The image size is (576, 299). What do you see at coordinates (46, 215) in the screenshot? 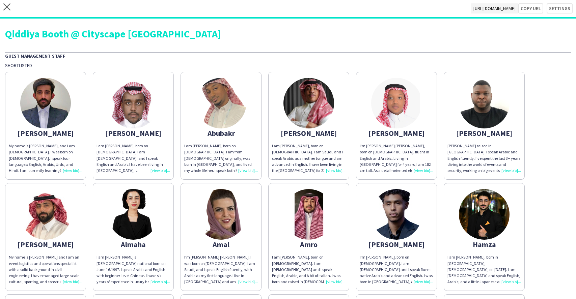
I see `img: thumb-672946c82245e.jpeg` at bounding box center [46, 215].